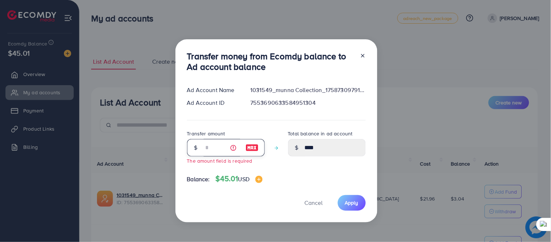 Image resolution: width=551 pixels, height=242 pixels. I want to click on small: The amount field is required, so click(220, 160).